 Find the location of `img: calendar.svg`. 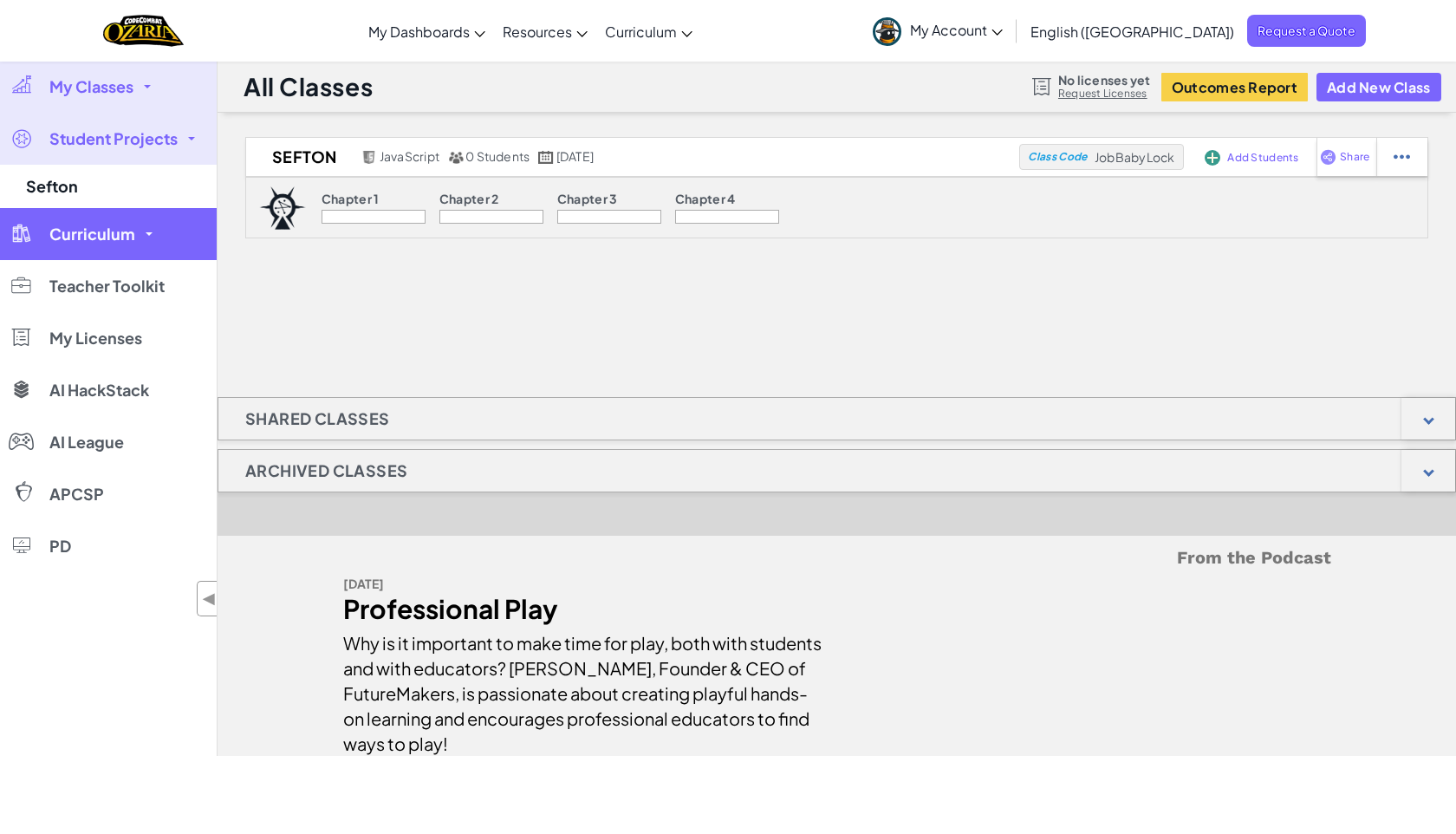

img: calendar.svg is located at coordinates (546, 157).